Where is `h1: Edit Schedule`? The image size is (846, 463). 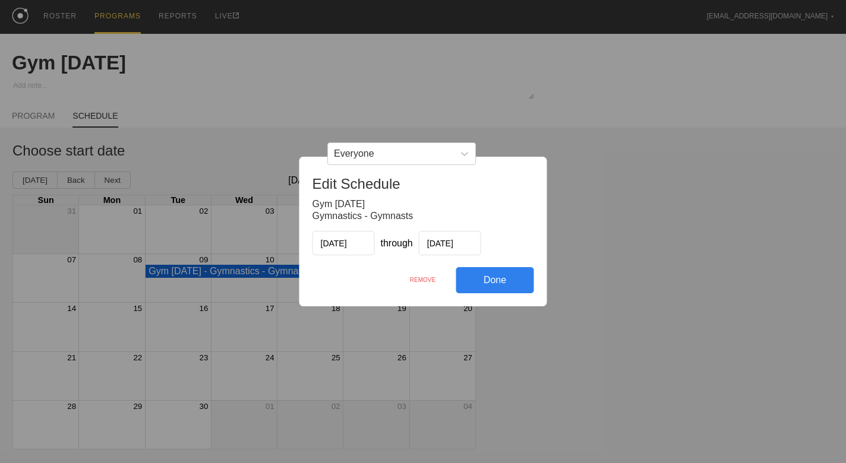 h1: Edit Schedule is located at coordinates (423, 184).